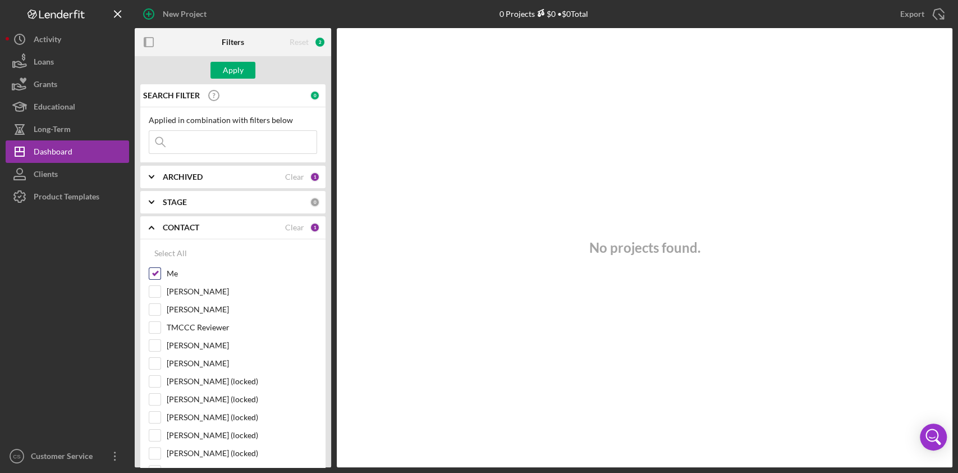 The width and height of the screenshot is (958, 473). What do you see at coordinates (67, 39) in the screenshot?
I see `button: Activity` at bounding box center [67, 39].